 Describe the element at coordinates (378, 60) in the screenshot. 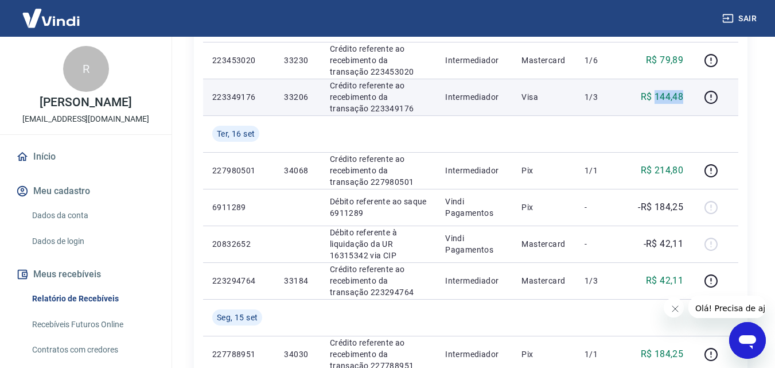

I see `p: Crédito referente ao recebimento da transação 223453020` at that location.